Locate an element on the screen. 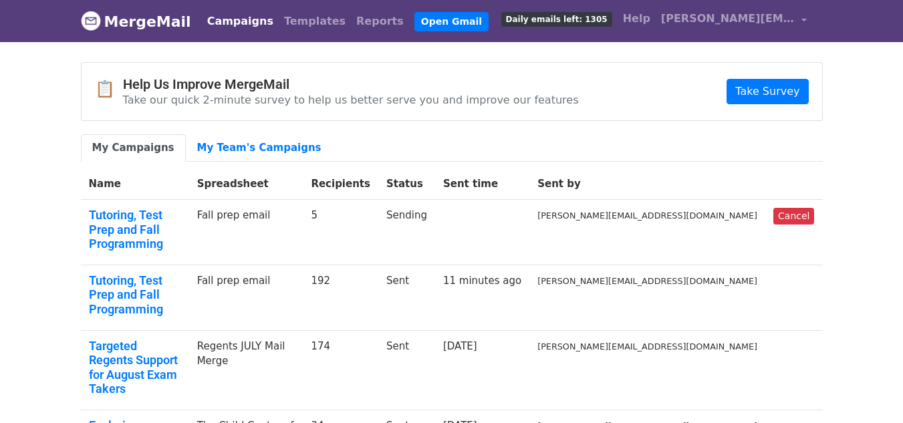  a: Open Gmail is located at coordinates (451, 21).